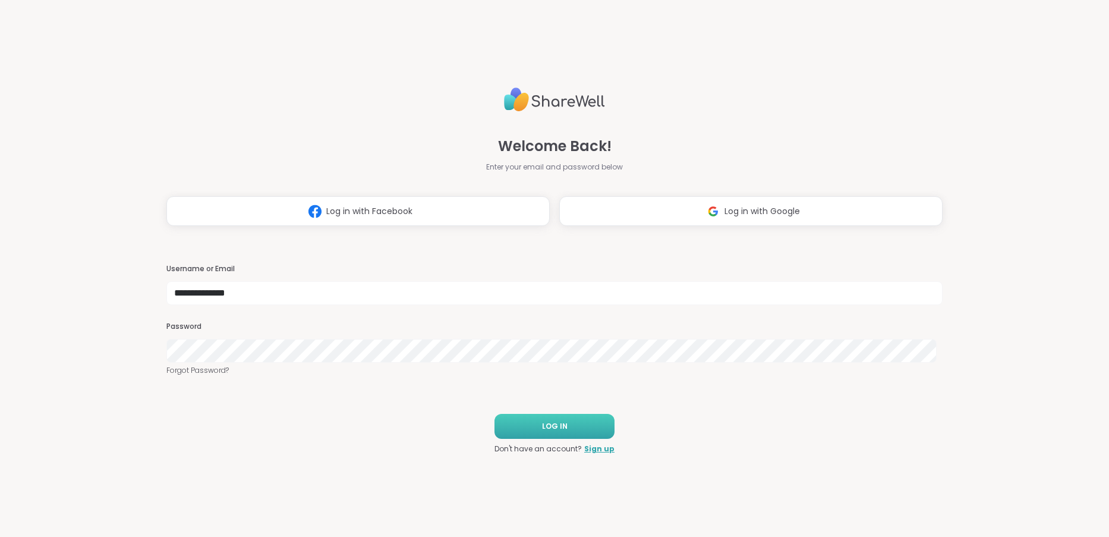 Image resolution: width=1109 pixels, height=537 pixels. Describe the element at coordinates (554, 167) in the screenshot. I see `span: Enter your email and password below` at that location.